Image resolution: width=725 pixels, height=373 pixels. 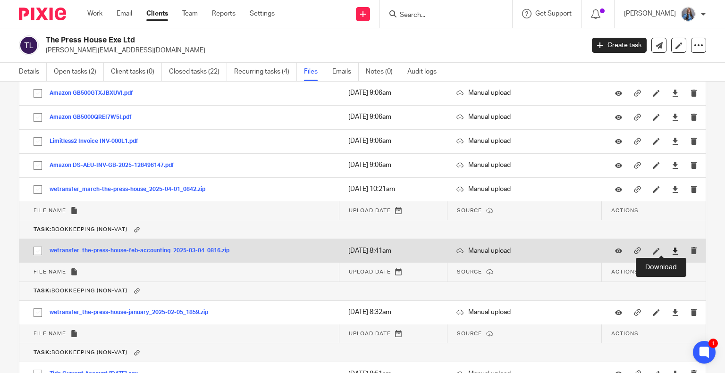 What do you see at coordinates (95, 14) in the screenshot?
I see `a: Work` at bounding box center [95, 14].